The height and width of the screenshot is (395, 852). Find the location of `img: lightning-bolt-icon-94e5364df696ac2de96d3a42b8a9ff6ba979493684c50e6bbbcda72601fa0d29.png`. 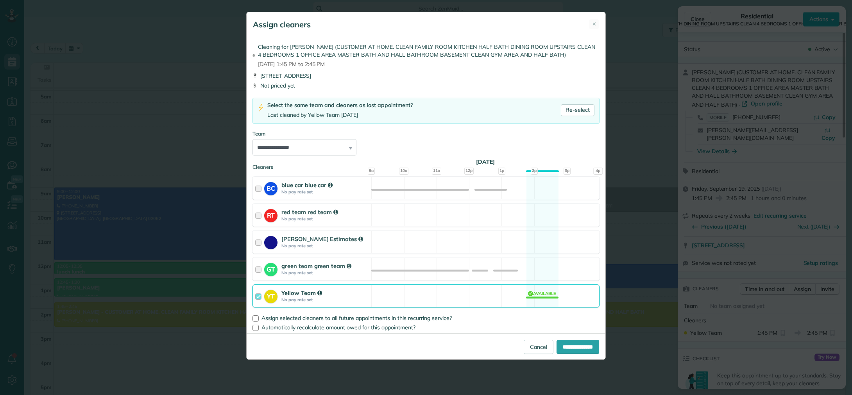

img: lightning-bolt-icon-94e5364df696ac2de96d3a42b8a9ff6ba979493684c50e6bbbcda72601fa0d29.png is located at coordinates (261, 107).